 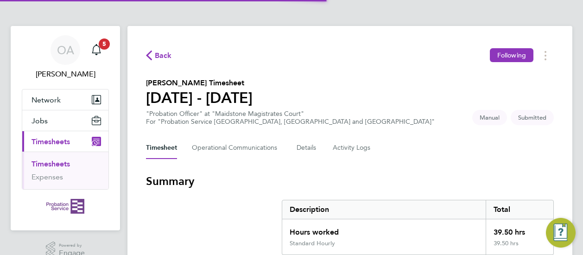 What do you see at coordinates (560, 232) in the screenshot?
I see `button: Engage Resource Center` at bounding box center [560, 232].